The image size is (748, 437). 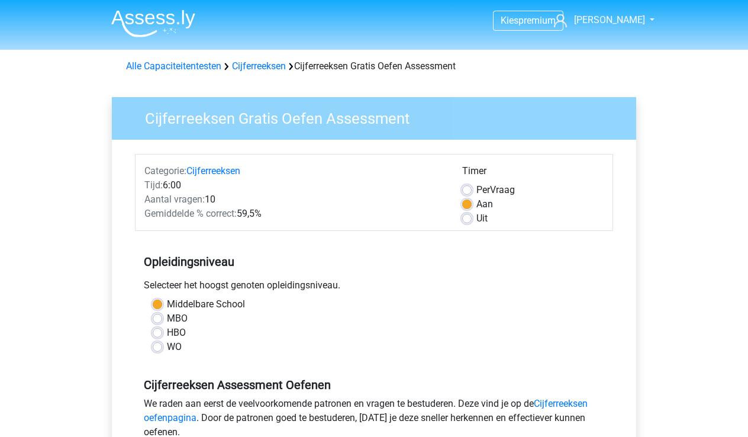 What do you see at coordinates (177, 318) in the screenshot?
I see `label: MBO` at bounding box center [177, 318].